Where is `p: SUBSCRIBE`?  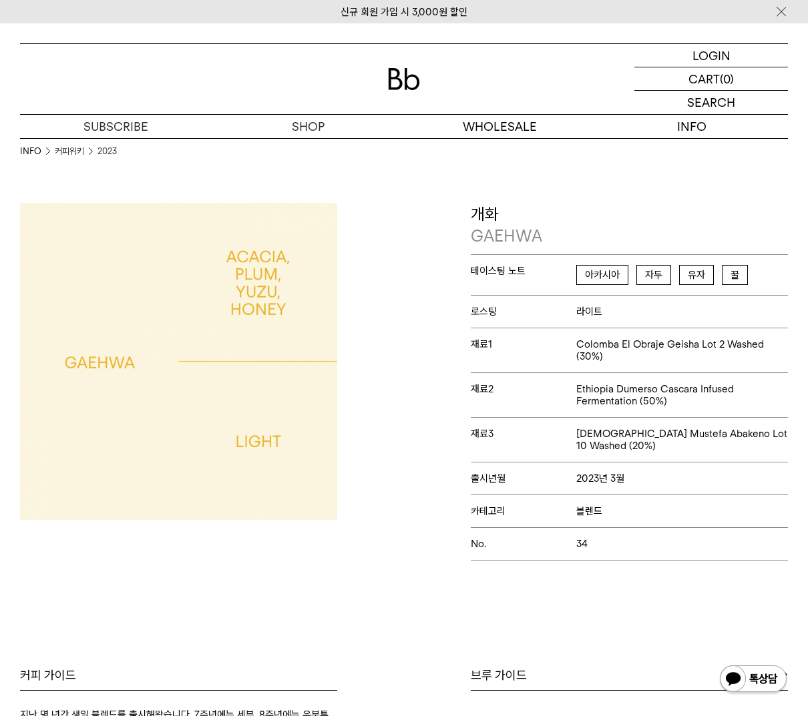
p: SUBSCRIBE is located at coordinates (116, 126).